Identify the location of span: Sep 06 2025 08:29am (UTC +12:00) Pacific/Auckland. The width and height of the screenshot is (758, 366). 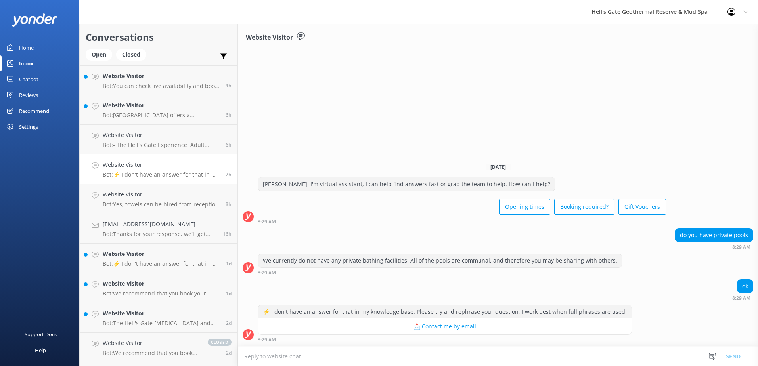
(228, 175).